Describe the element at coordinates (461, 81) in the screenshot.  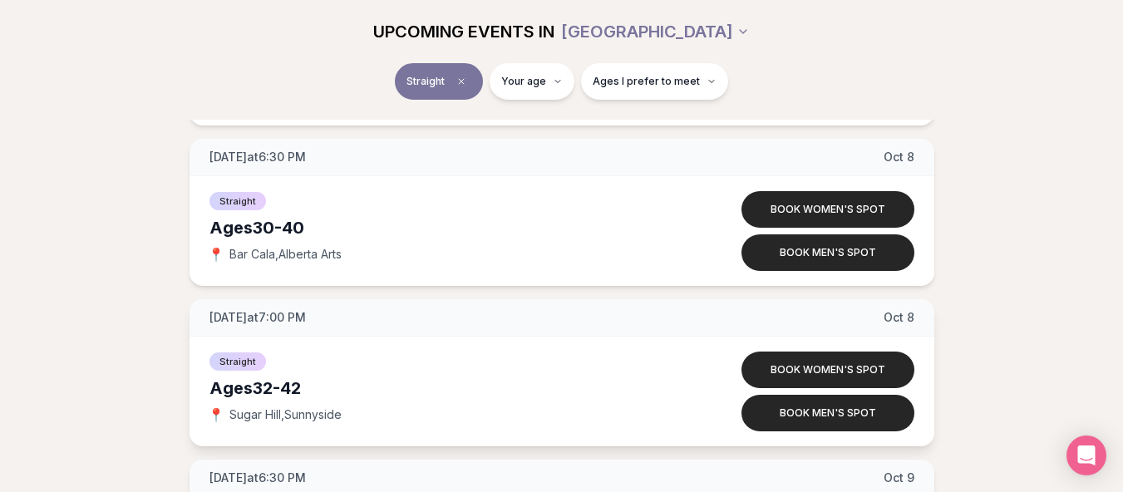
I see `span: Clear event type filter` at that location.